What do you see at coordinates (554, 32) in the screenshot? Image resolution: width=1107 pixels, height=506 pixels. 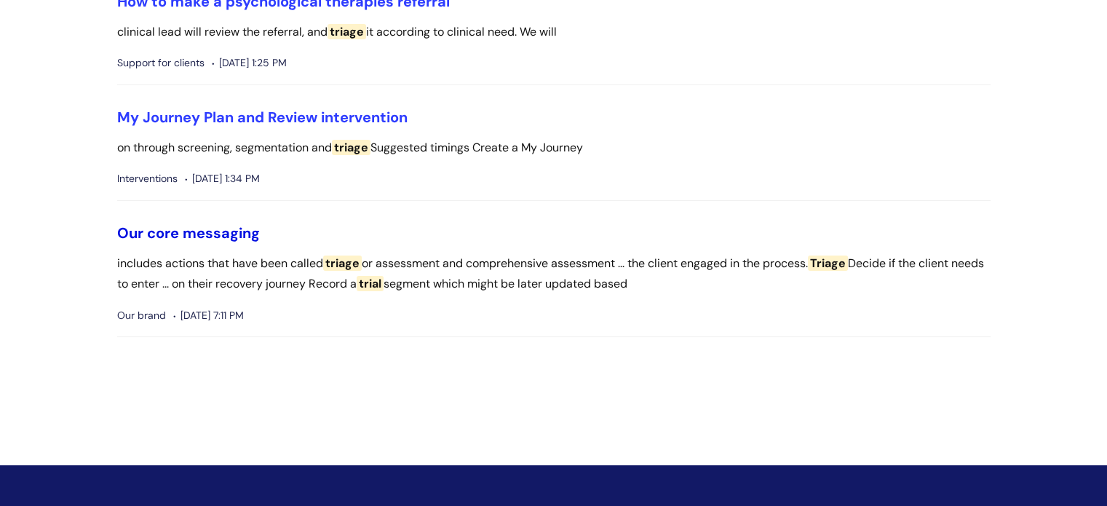 I see `p: clinical lead will review the referral, and it according to clinical need. We will` at bounding box center [554, 32].